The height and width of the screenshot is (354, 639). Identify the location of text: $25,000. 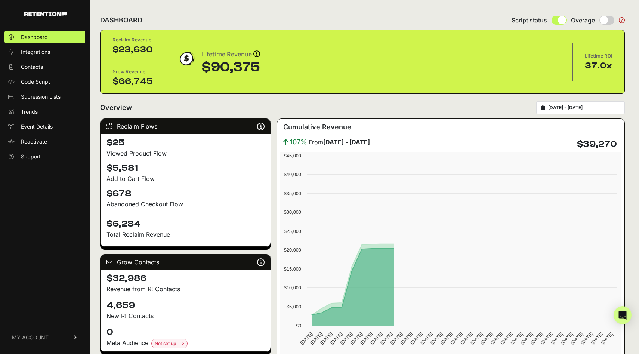
(292, 231).